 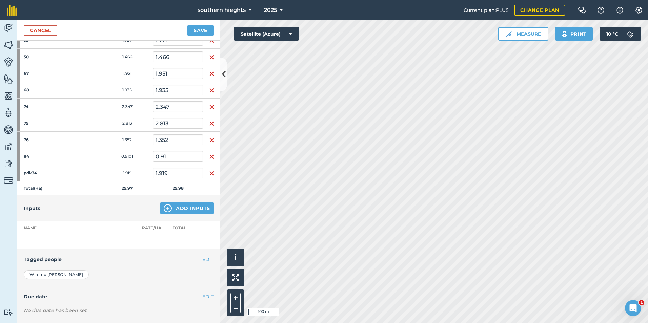 I want to click on h4: Tagged people, so click(x=119, y=260).